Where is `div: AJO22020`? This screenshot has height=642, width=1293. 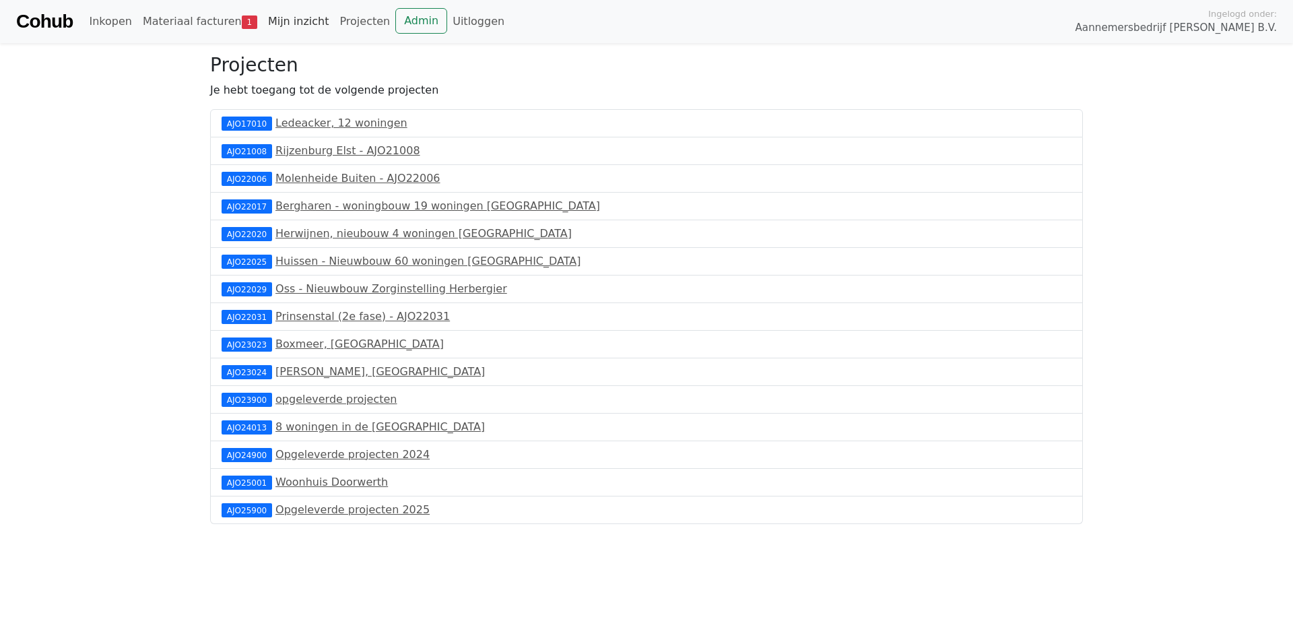 div: AJO22020 is located at coordinates (246, 234).